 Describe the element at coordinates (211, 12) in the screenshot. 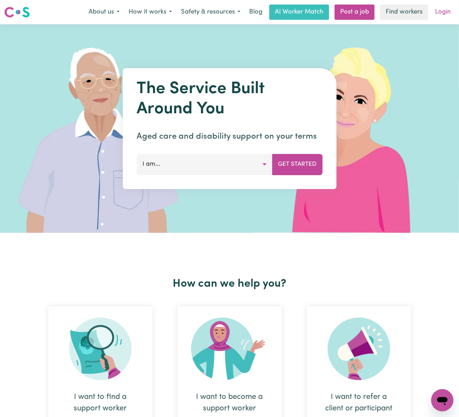

I see `button: Safety & resources` at that location.